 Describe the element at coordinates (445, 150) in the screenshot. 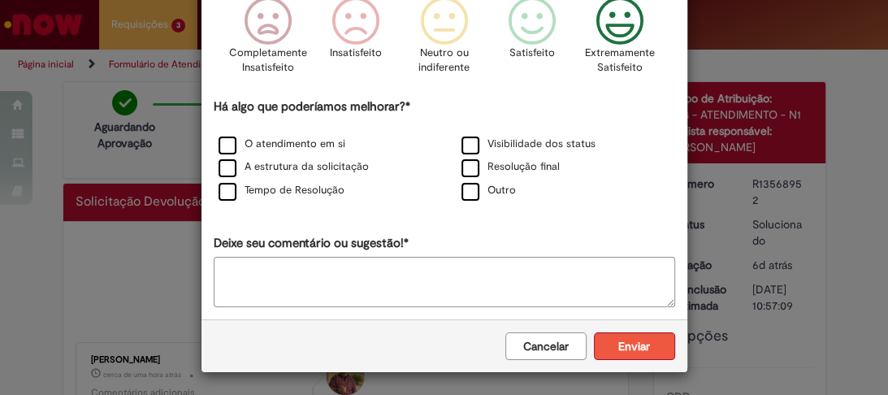

I see `div: Há algo que poderíamos melhorar?*` at that location.